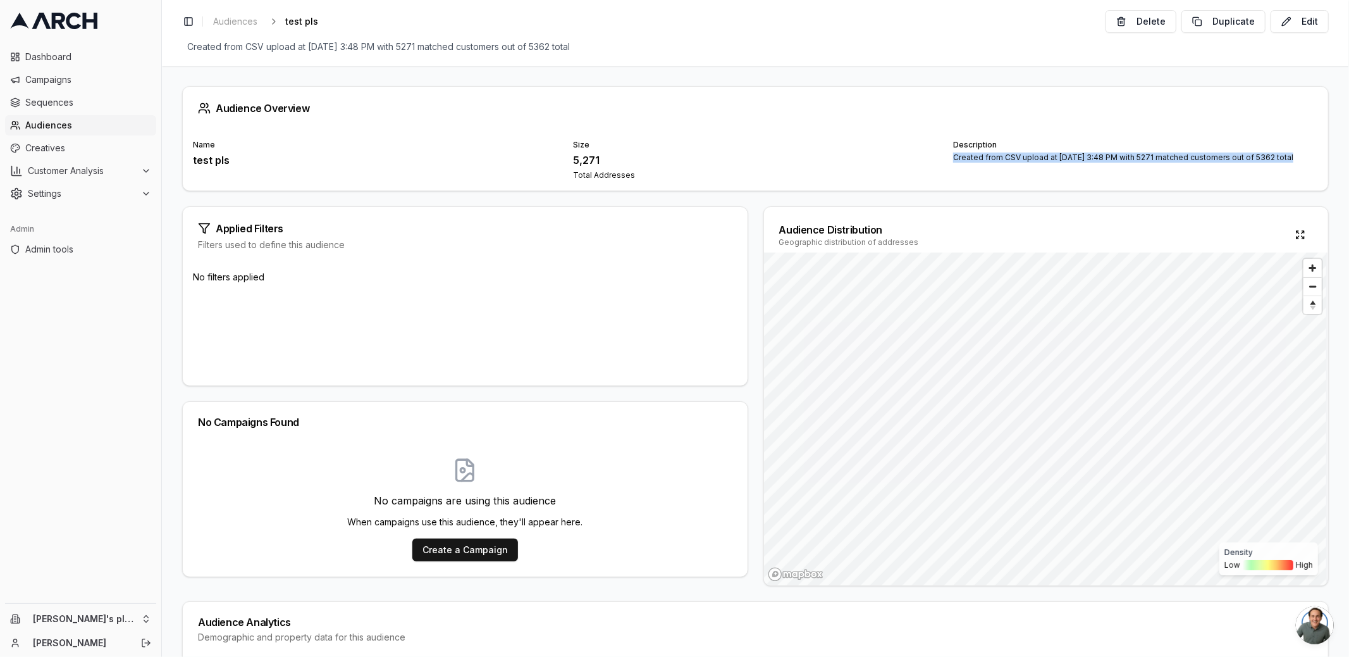  Describe the element at coordinates (88, 148) in the screenshot. I see `span: Creatives` at that location.